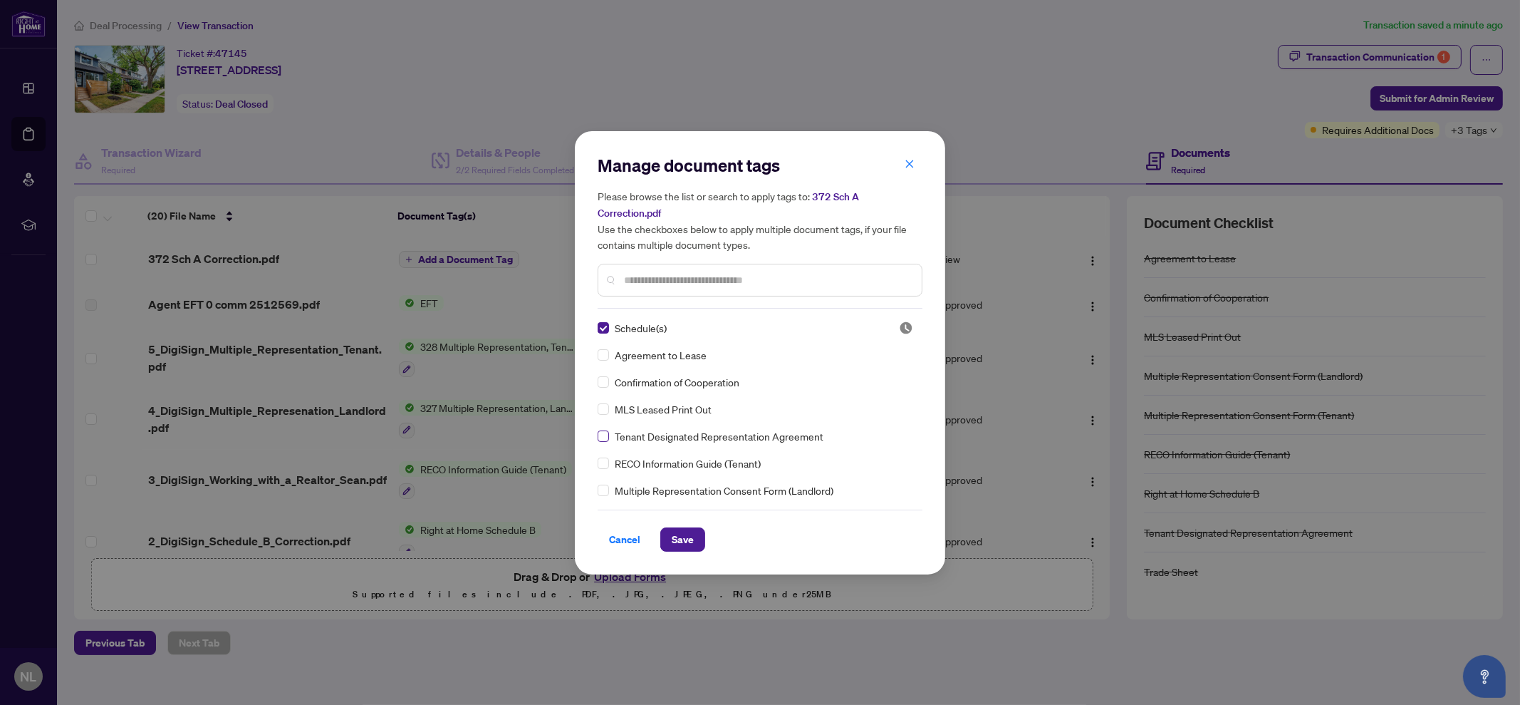 The height and width of the screenshot is (705, 1520). What do you see at coordinates (683, 539) in the screenshot?
I see `span: Save` at bounding box center [683, 539].